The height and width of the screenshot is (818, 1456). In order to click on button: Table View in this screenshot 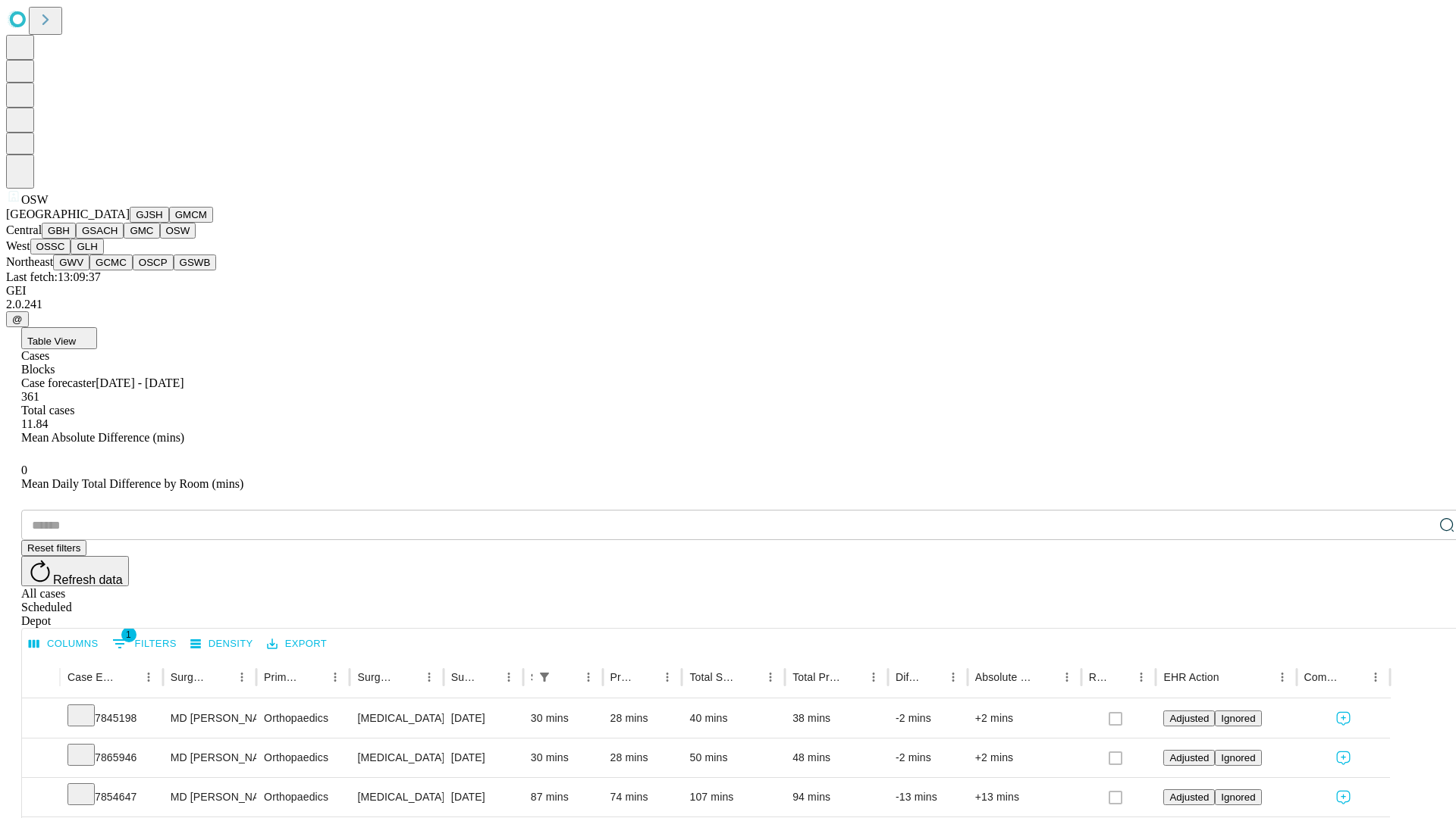, I will do `click(60, 338)`.